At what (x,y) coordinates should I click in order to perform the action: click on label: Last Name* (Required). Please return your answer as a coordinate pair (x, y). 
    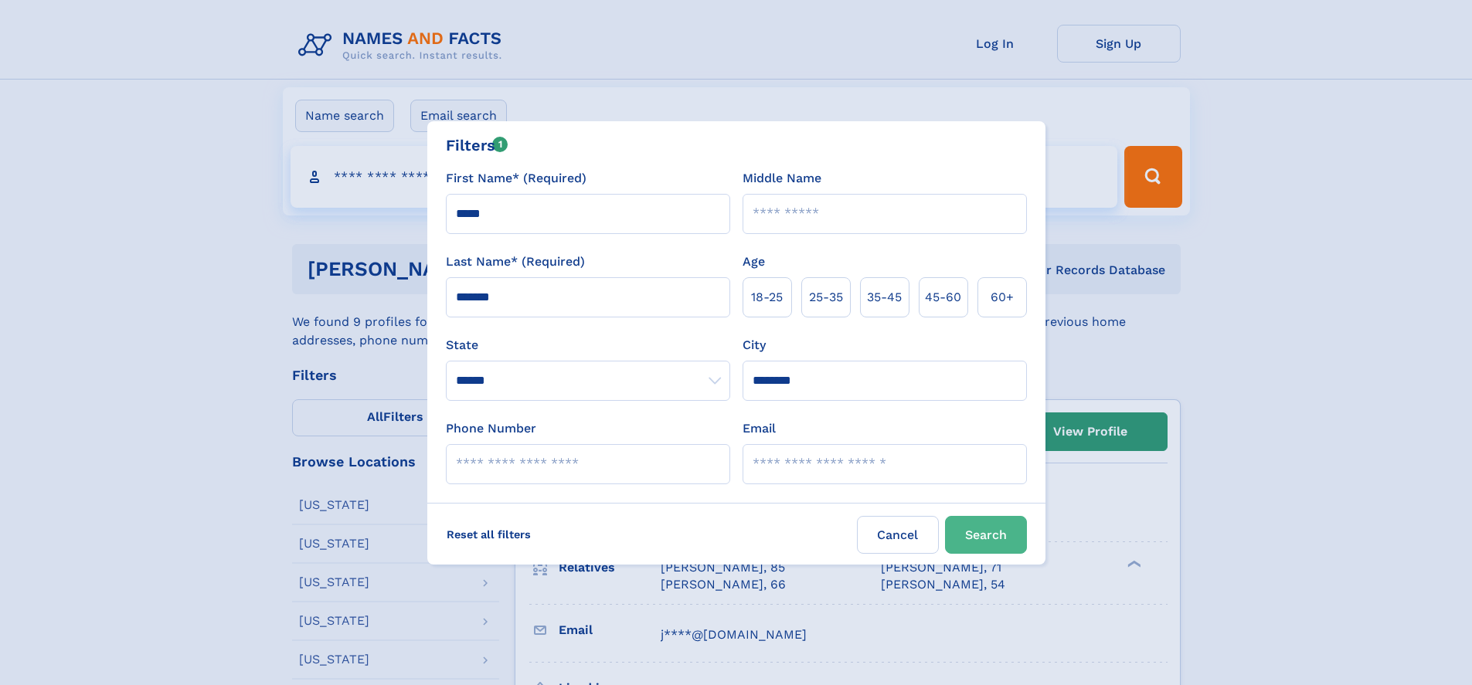
    Looking at the image, I should click on (515, 262).